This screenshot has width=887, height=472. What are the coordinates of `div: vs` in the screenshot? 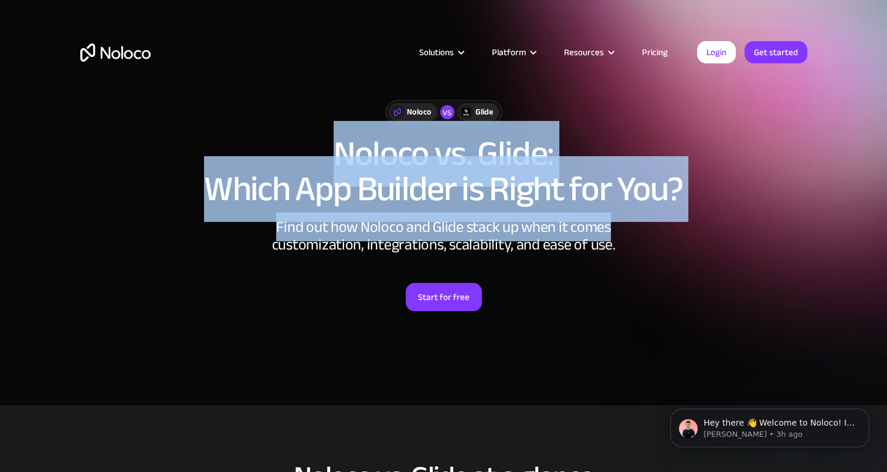 It's located at (447, 112).